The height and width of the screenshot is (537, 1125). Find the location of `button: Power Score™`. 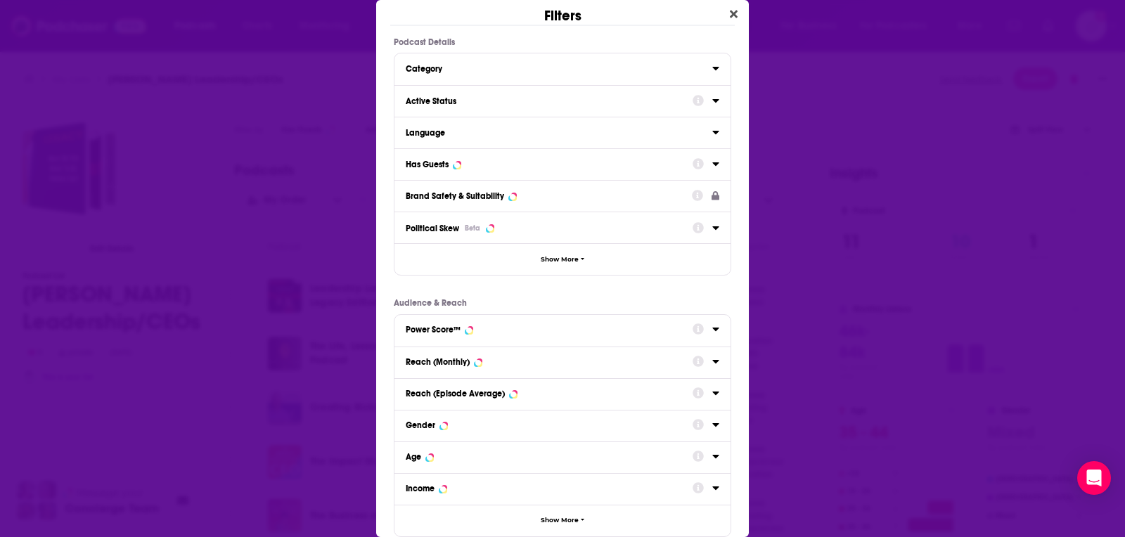

button: Power Score™ is located at coordinates (549, 329).